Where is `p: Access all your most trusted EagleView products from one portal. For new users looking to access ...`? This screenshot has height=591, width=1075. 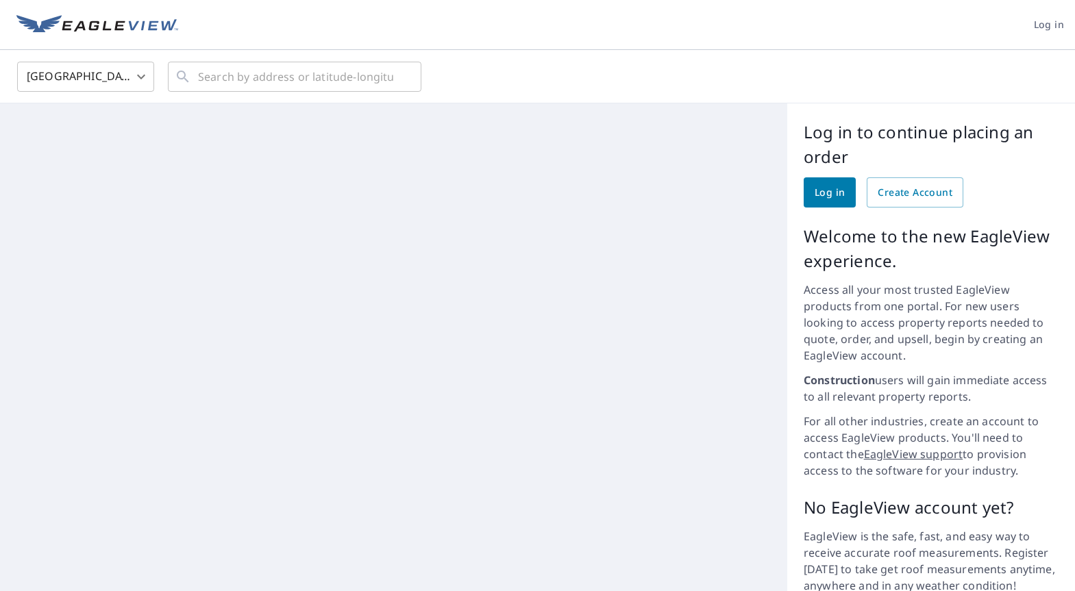
p: Access all your most trusted EagleView products from one portal. For new users looking to access ... is located at coordinates (931, 323).